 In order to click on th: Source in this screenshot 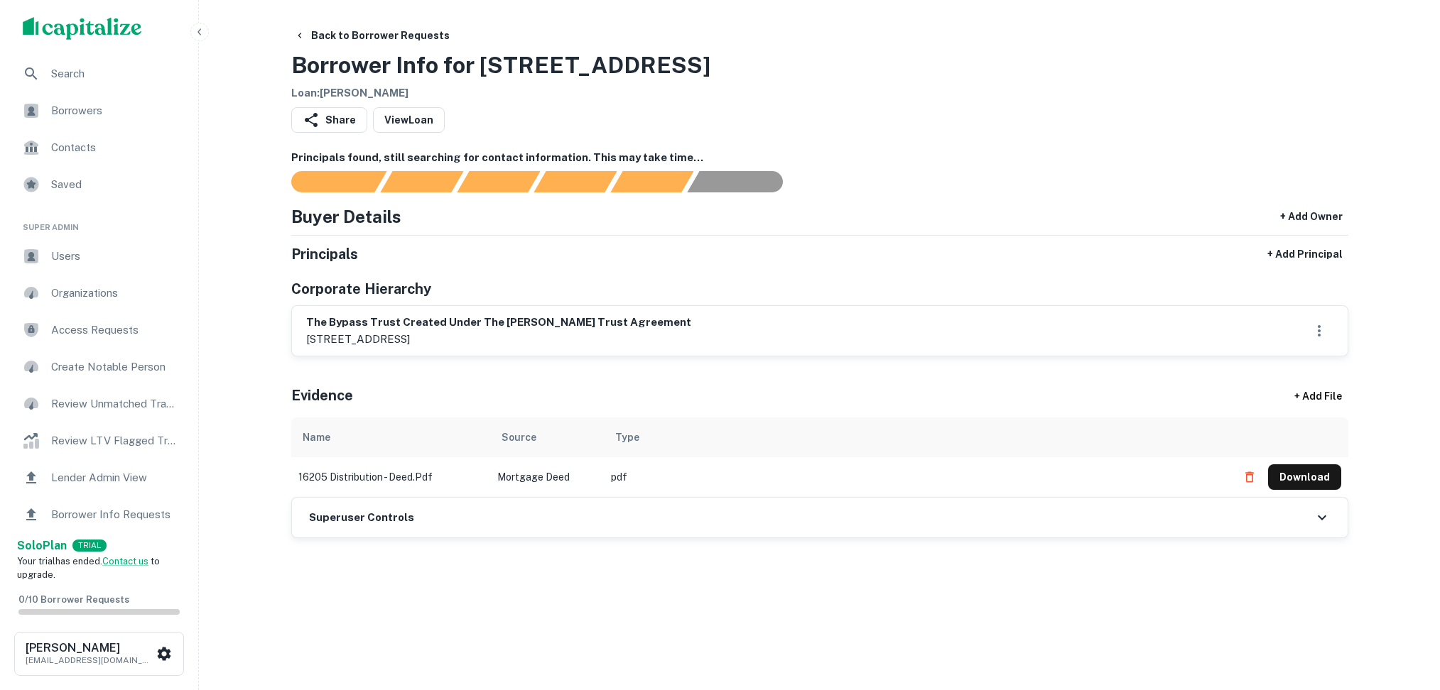, I will do `click(547, 438)`.